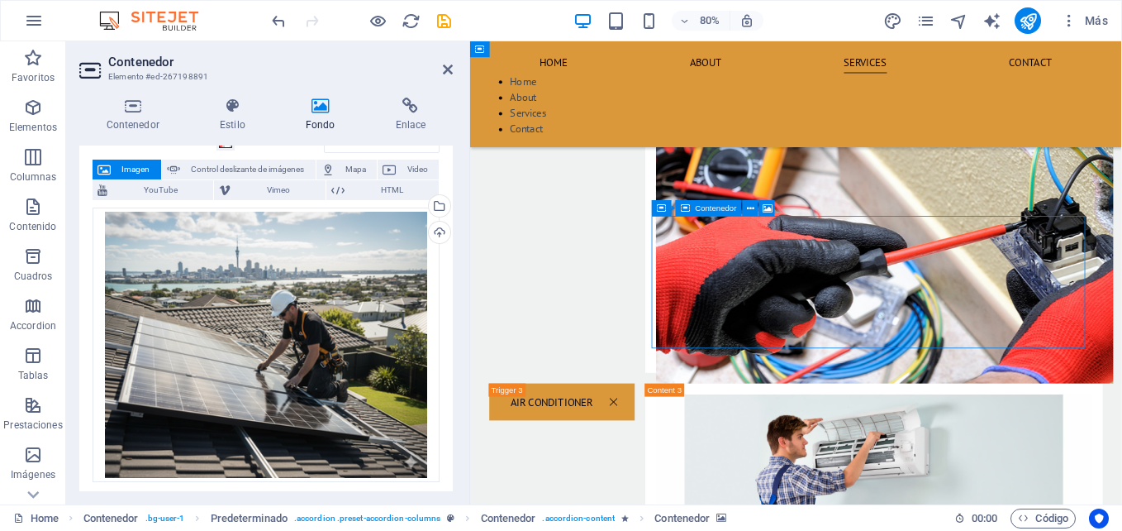 Image resolution: width=1122 pixels, height=531 pixels. What do you see at coordinates (392, 190) in the screenshot?
I see `span: HTML` at bounding box center [392, 190].